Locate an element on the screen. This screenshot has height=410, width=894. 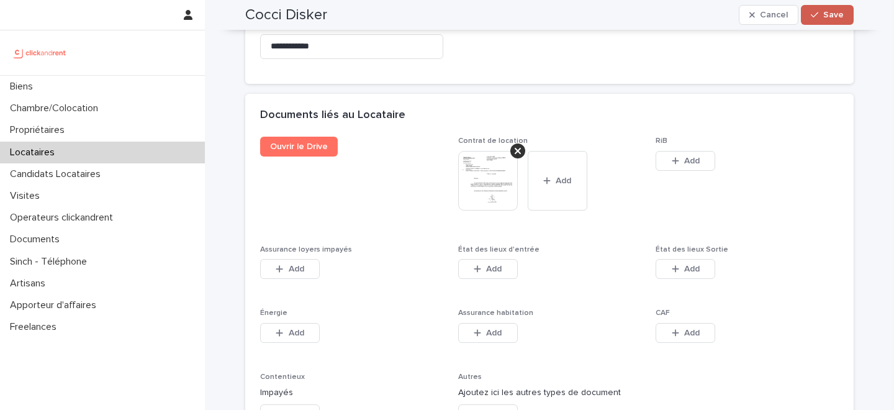
span: Énergie is located at coordinates (274, 313).